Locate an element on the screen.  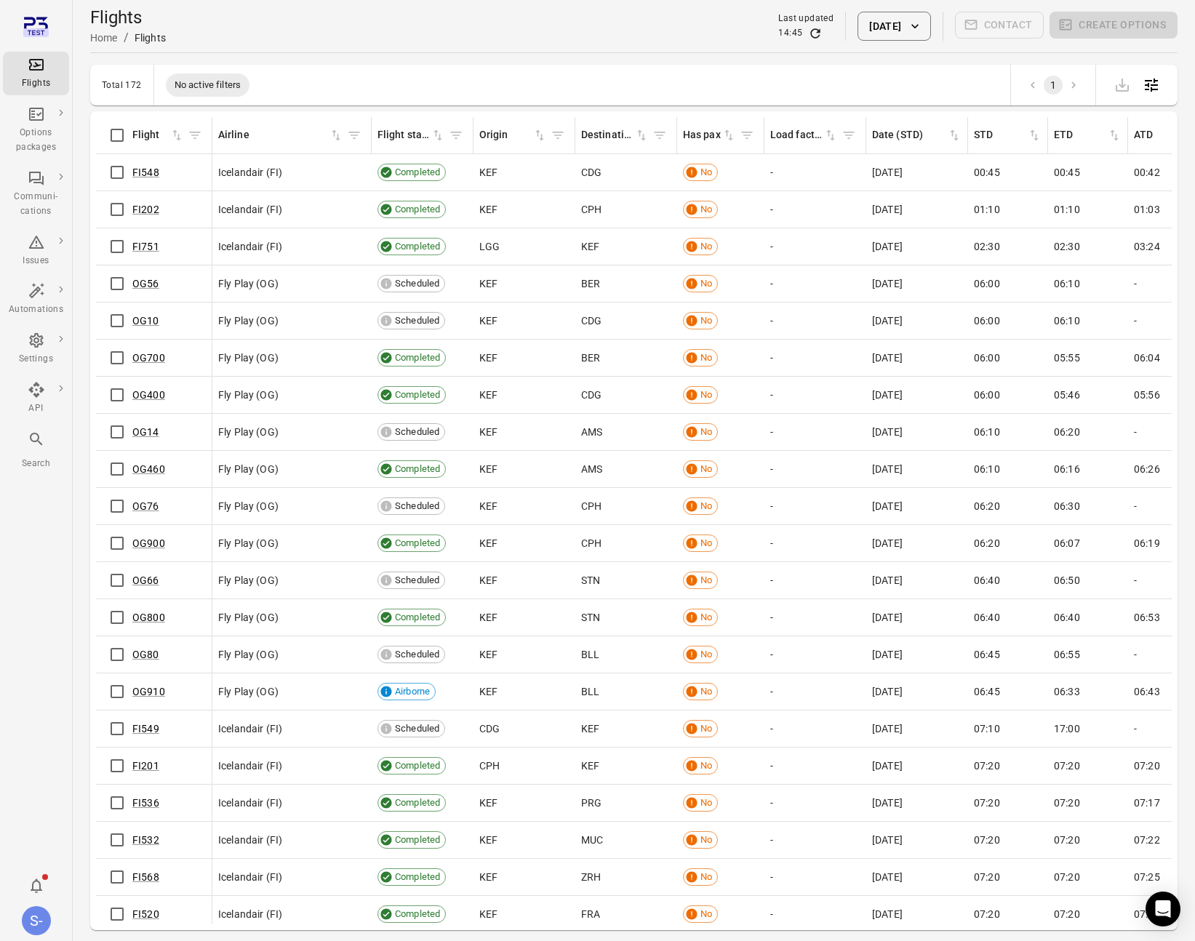
nav: Breadcrumbs is located at coordinates (128, 38).